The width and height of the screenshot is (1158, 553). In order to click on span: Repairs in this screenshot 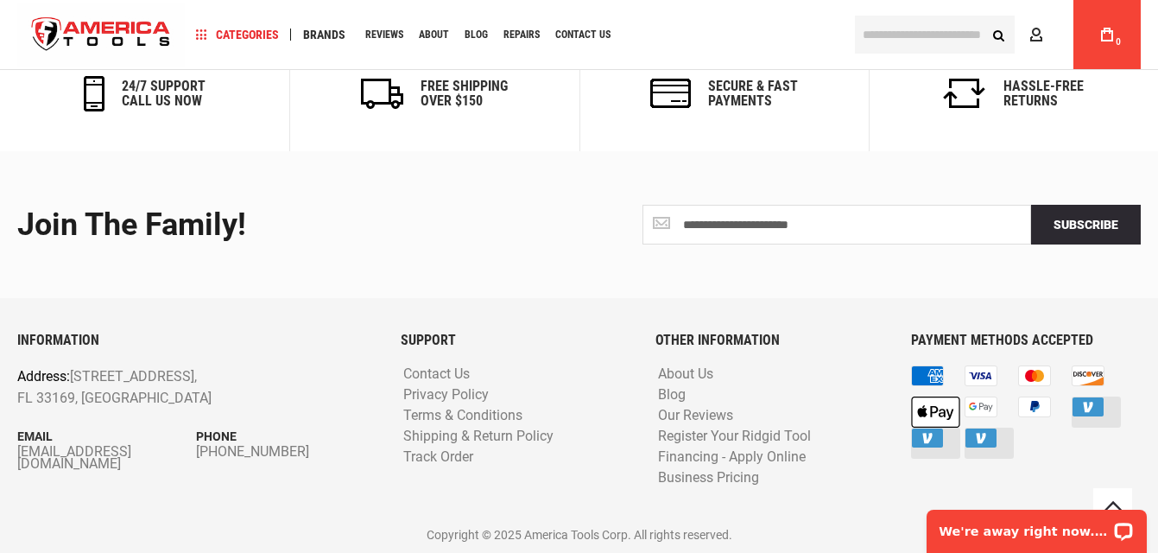, I will do `click(522, 35)`.